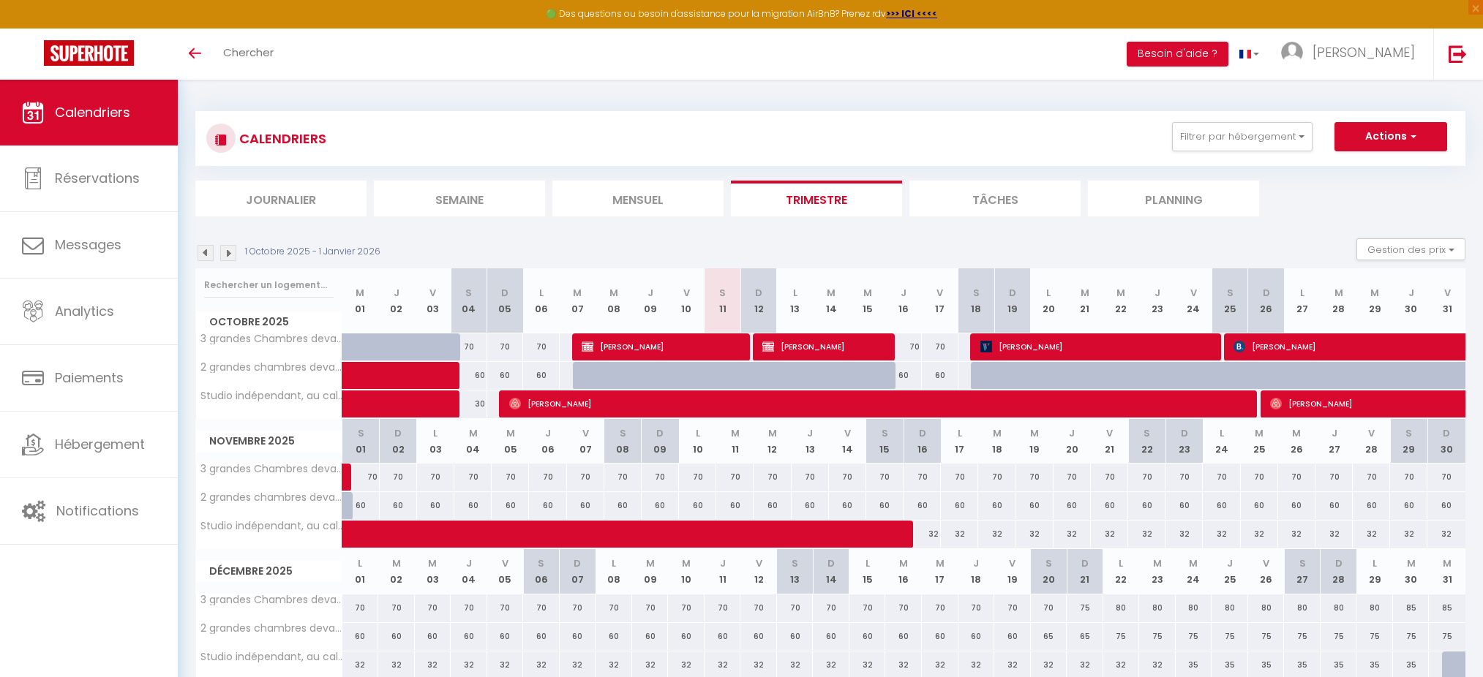 This screenshot has height=677, width=1483. Describe the element at coordinates (271, 526) in the screenshot. I see `span: Studio indépendant, au calme 23m2` at that location.